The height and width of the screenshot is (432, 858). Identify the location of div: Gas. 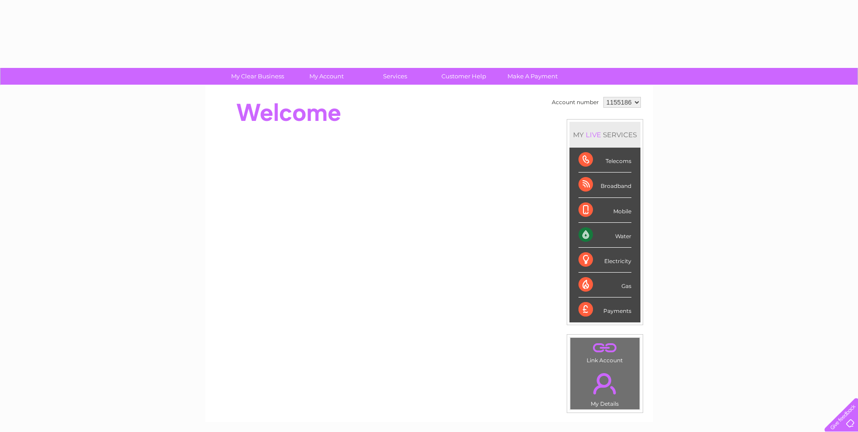
(605, 285).